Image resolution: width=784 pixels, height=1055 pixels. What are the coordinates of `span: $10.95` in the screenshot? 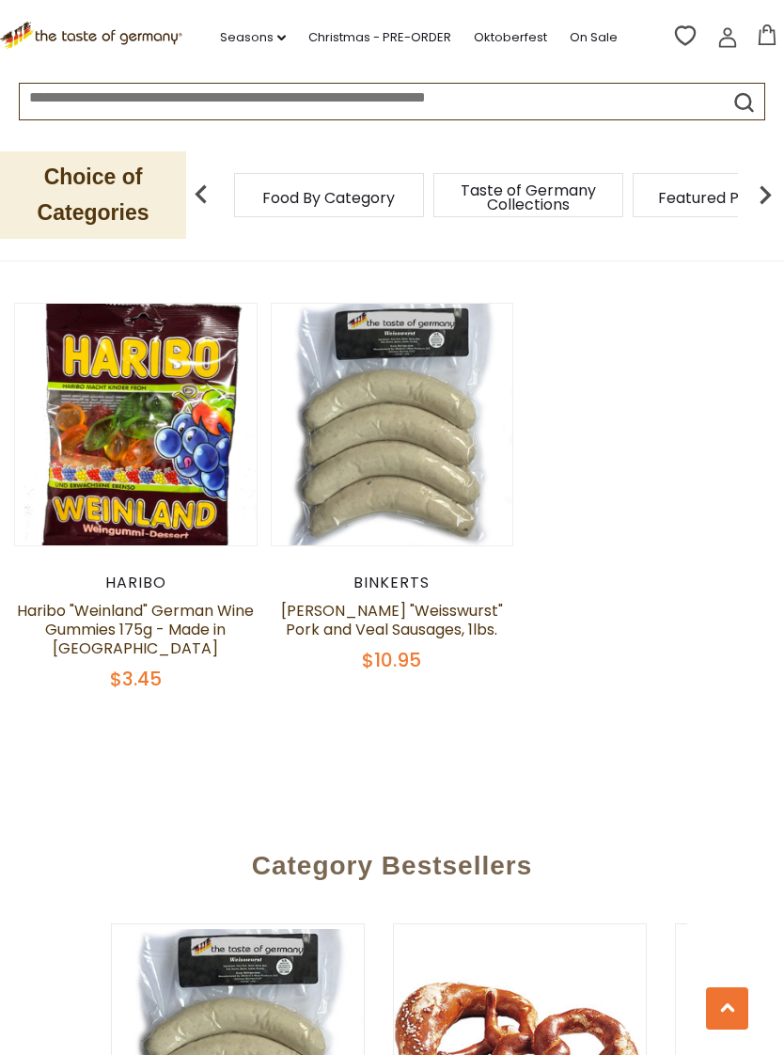 It's located at (391, 660).